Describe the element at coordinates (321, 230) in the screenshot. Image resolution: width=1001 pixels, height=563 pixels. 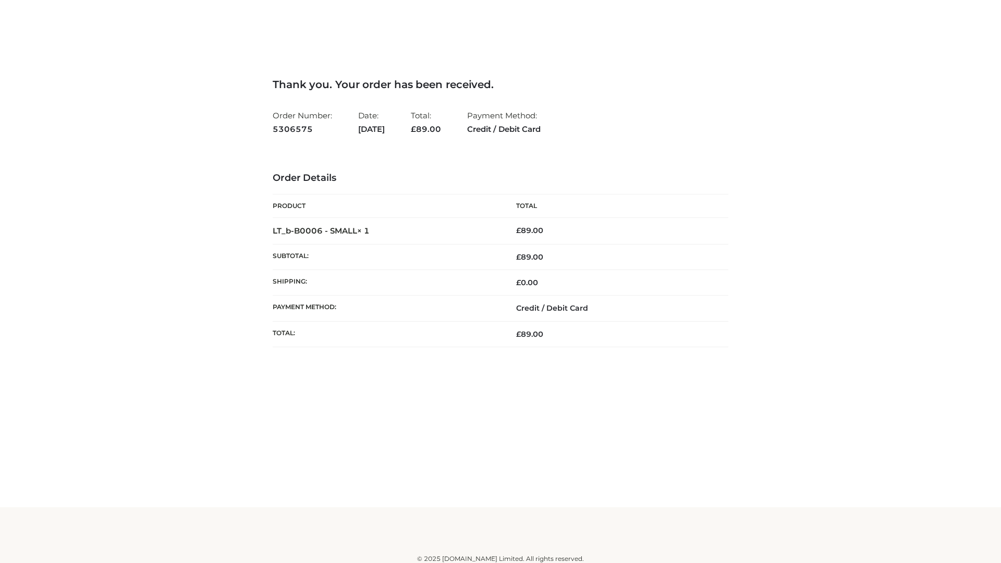
I see `strong: LT_b-B0006 - SMALL` at that location.